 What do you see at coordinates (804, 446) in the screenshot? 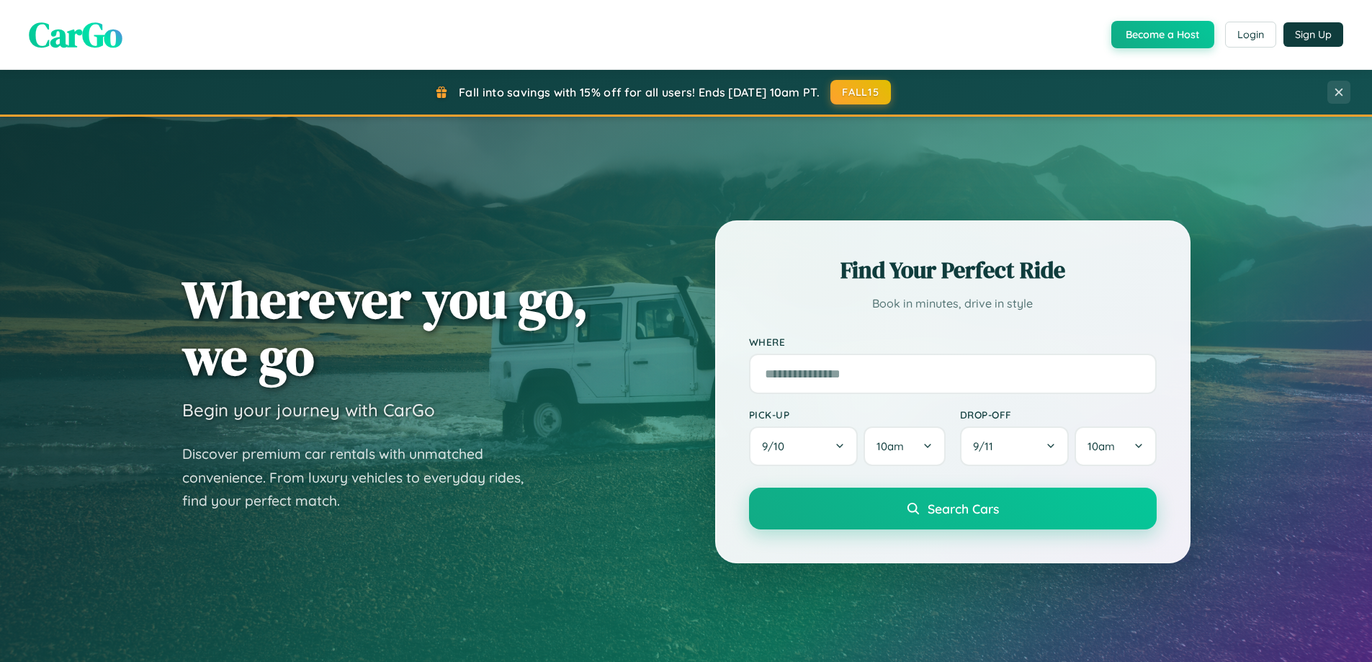
I see `button: 9/10` at bounding box center [804, 446].